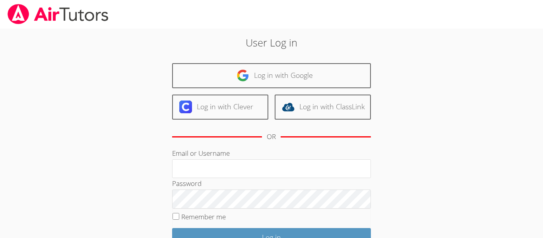  I want to click on a: Log in with Google, so click(272, 76).